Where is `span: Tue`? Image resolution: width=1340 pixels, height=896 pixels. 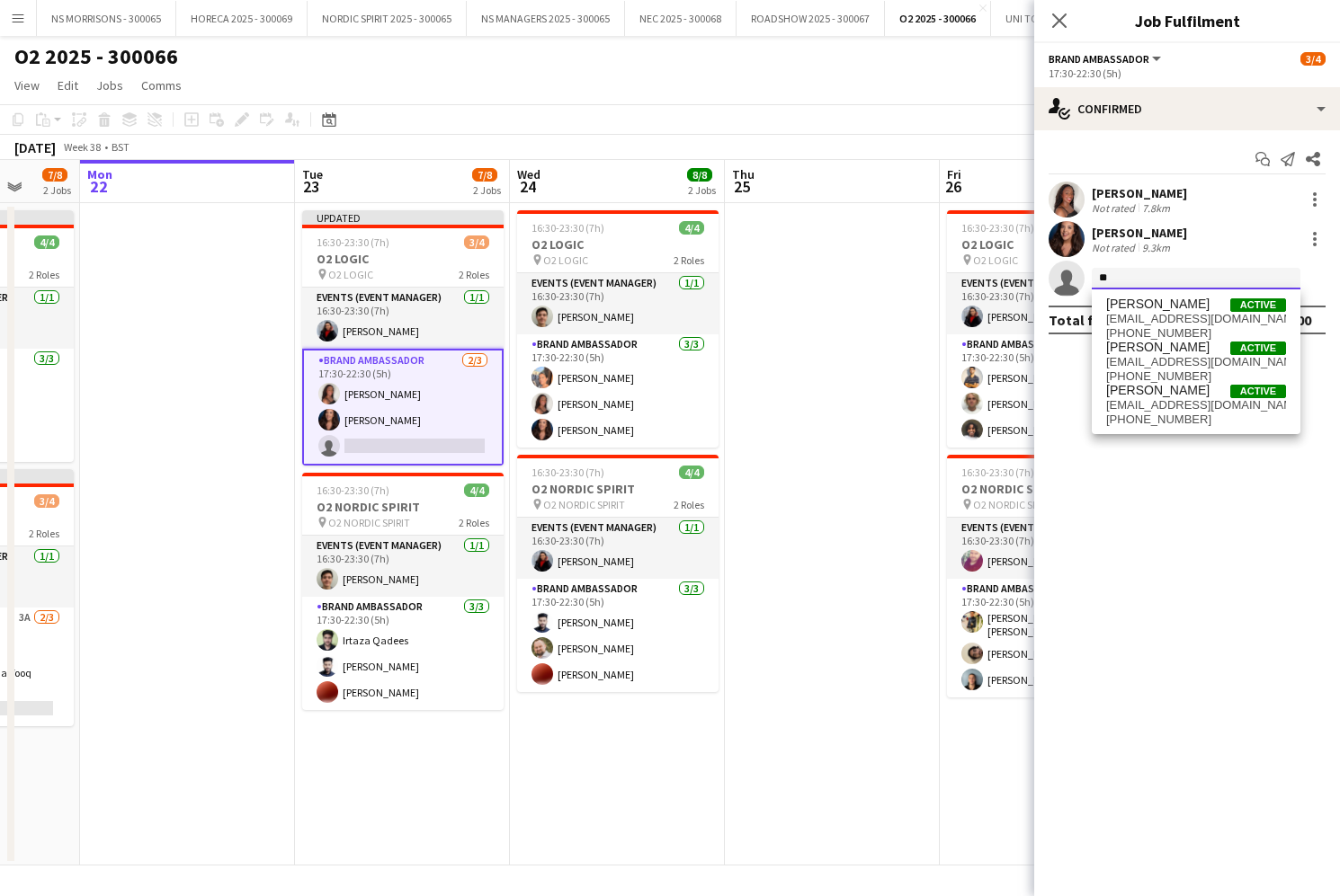 span: Tue is located at coordinates (312, 174).